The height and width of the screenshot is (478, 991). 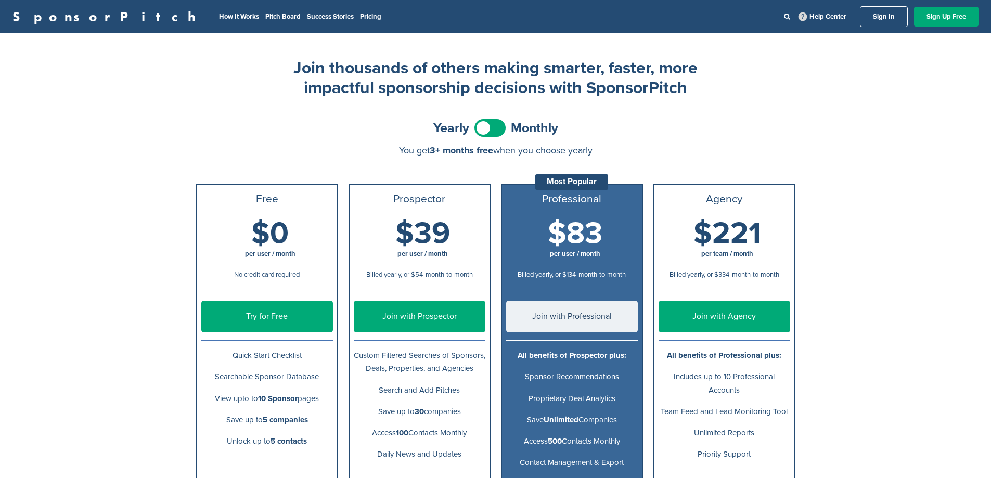 I want to click on h3: Professional, so click(x=572, y=199).